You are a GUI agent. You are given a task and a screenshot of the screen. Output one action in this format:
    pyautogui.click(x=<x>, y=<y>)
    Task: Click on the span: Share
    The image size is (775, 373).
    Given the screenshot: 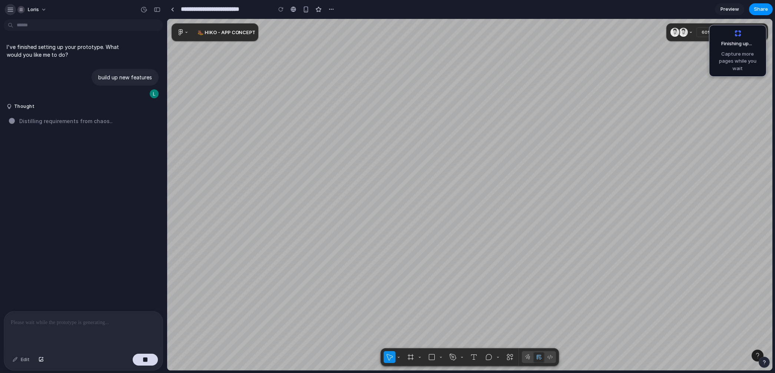 What is the action you would take?
    pyautogui.click(x=761, y=9)
    